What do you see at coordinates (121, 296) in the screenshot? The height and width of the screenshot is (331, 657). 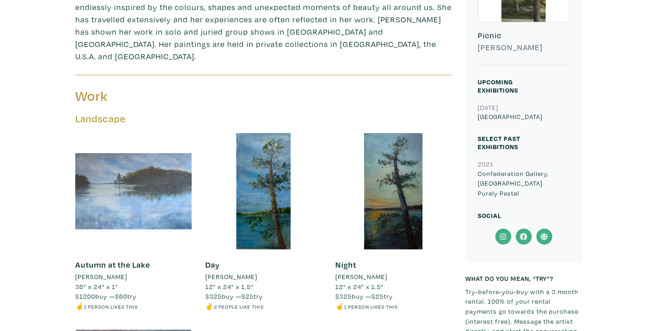 I see `span: $60` at bounding box center [121, 296].